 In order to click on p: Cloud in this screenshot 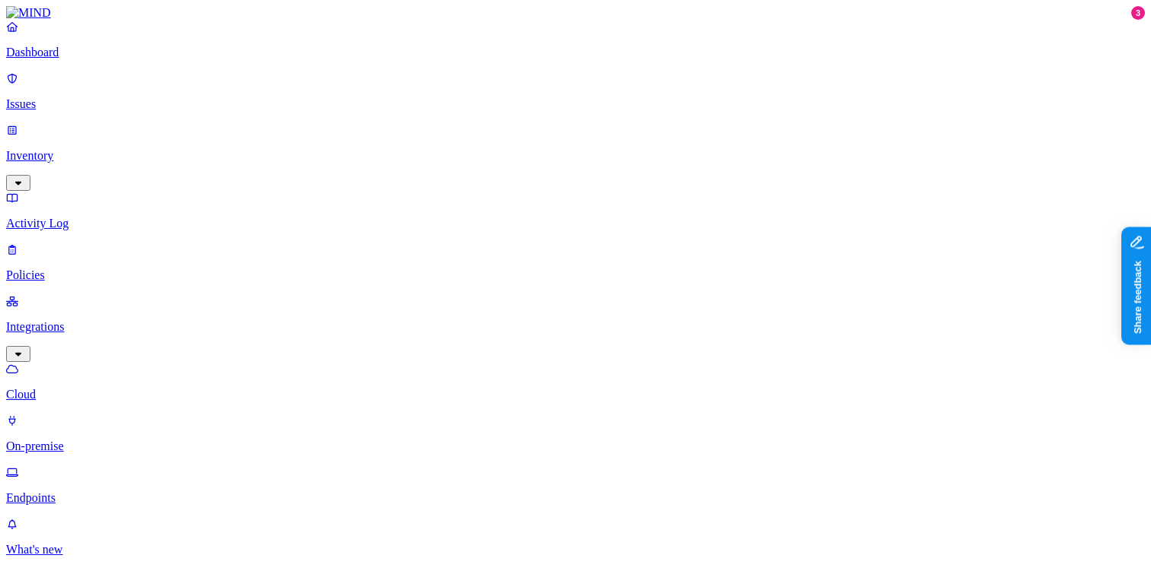, I will do `click(575, 395)`.